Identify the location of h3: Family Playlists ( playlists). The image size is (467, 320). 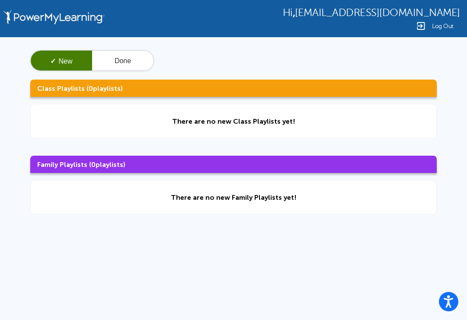
(234, 164).